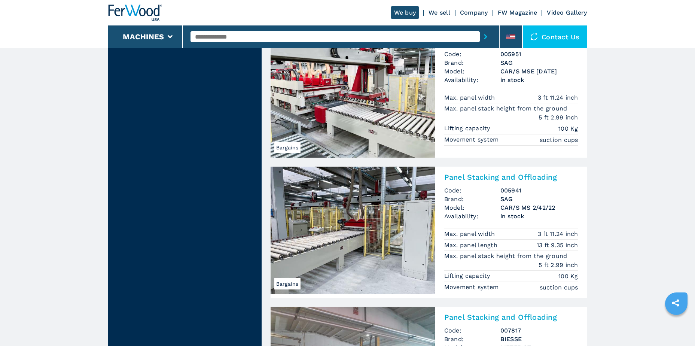  Describe the element at coordinates (566, 12) in the screenshot. I see `a: Video Gallery` at that location.